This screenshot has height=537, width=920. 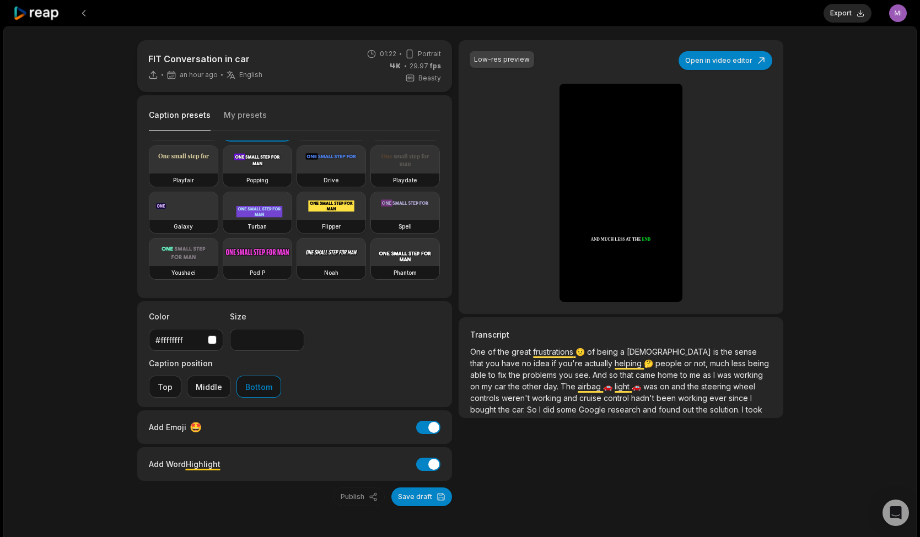 I want to click on span: not,, so click(x=702, y=363).